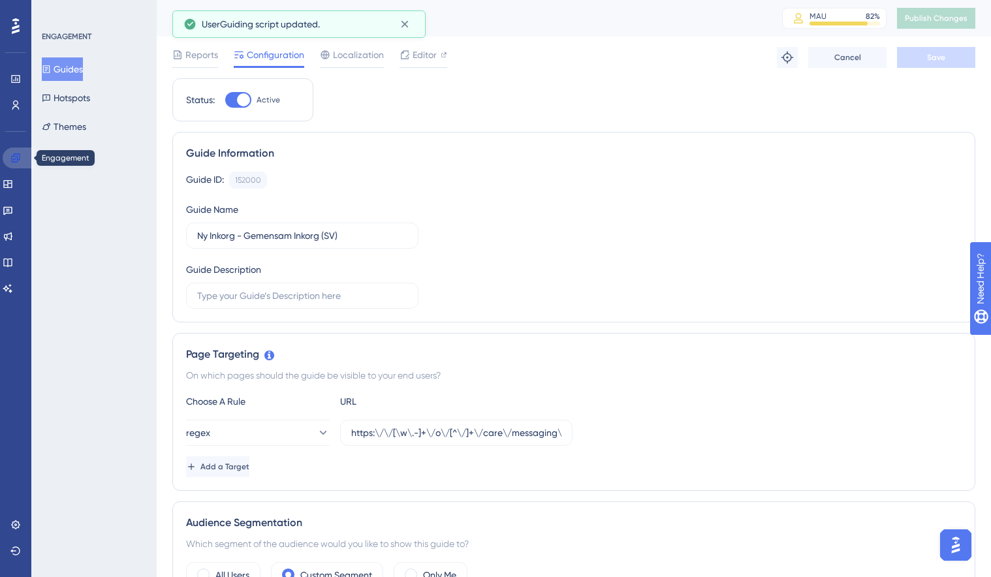 The image size is (991, 577). I want to click on div: Guide Description, so click(223, 270).